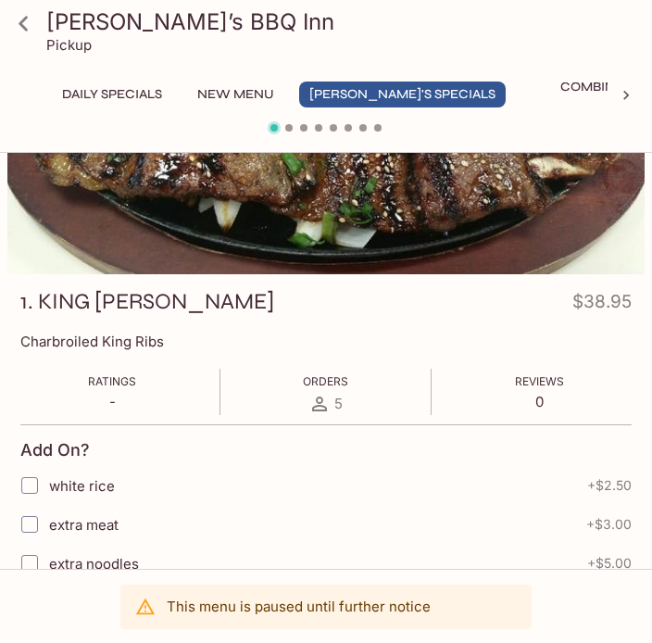  I want to click on span: Ratings, so click(112, 381).